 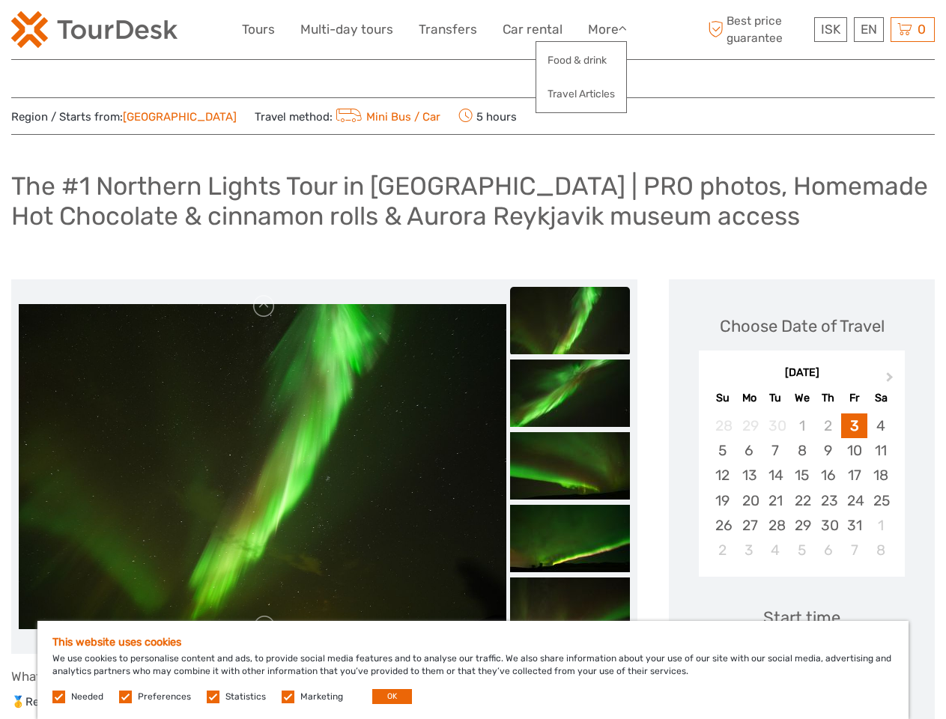 What do you see at coordinates (392, 697) in the screenshot?
I see `button: OK` at bounding box center [392, 697].